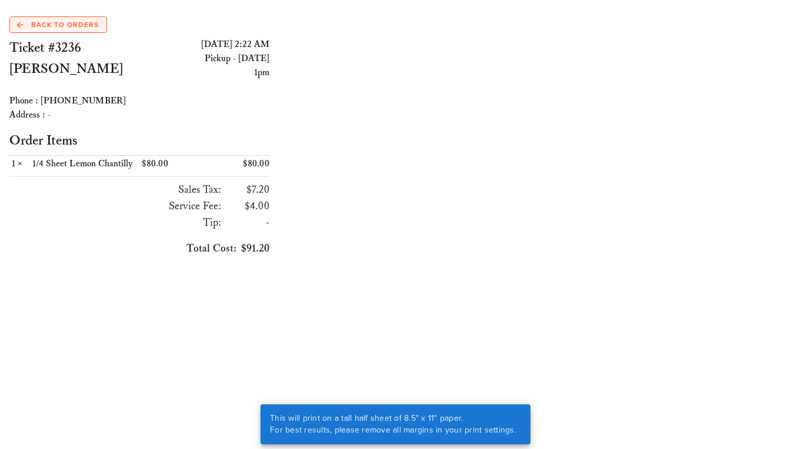 The image size is (791, 449). What do you see at coordinates (115, 206) in the screenshot?
I see `h3: Service Fee:` at bounding box center [115, 206].